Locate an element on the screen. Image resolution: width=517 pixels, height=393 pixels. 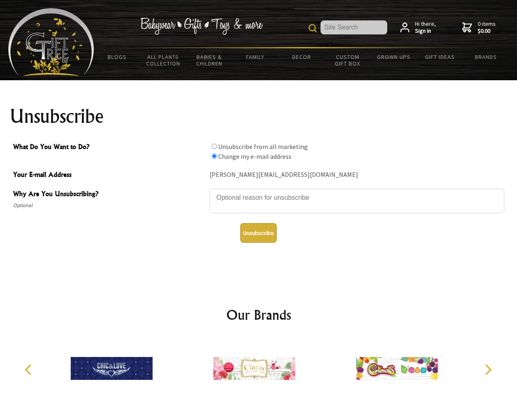
h1: Unsubscribe is located at coordinates (259, 116).